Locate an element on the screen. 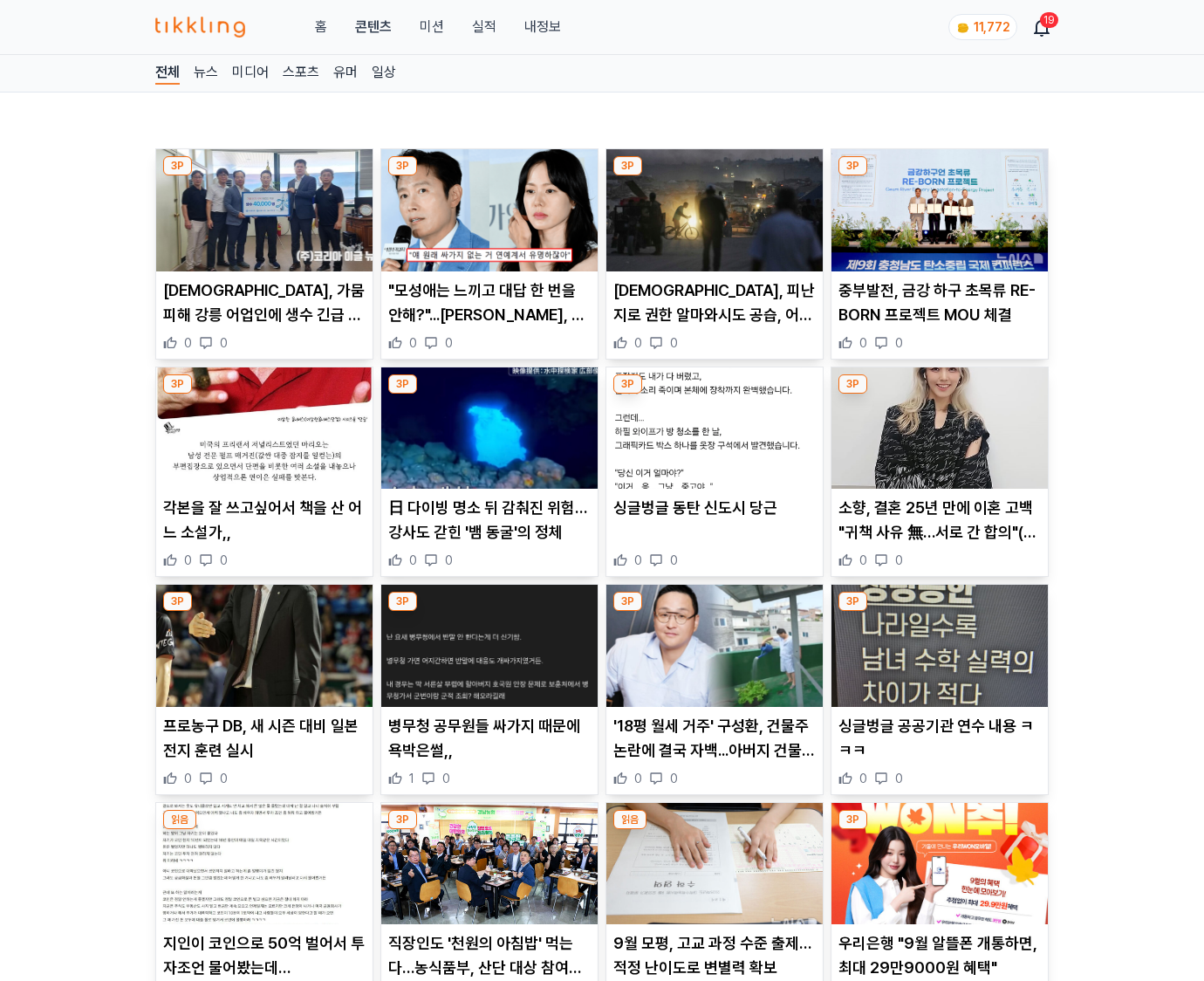  p: 싱글벙글 동탄 신도시 당근 is located at coordinates (714, 508).